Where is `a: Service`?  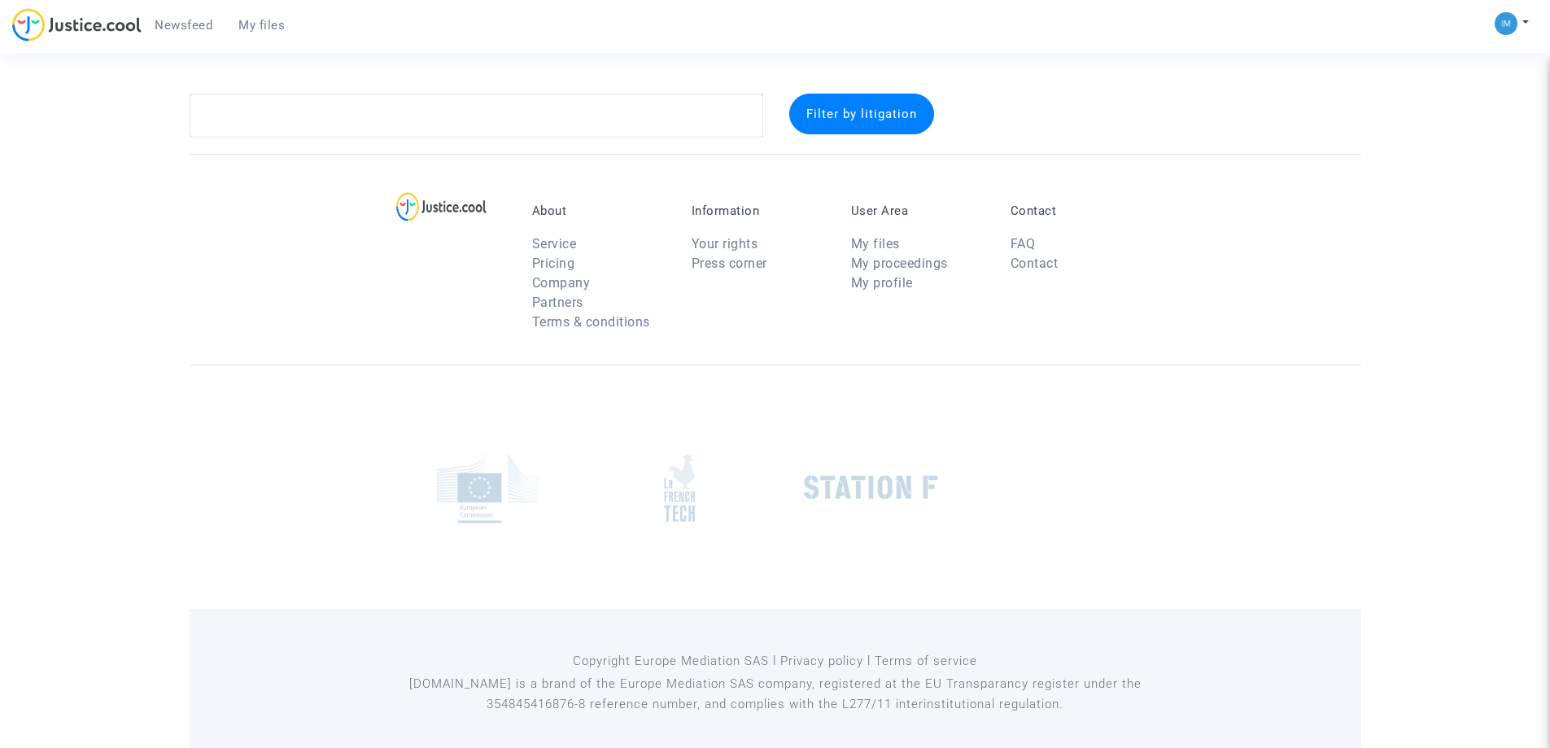
a: Service is located at coordinates (554, 243).